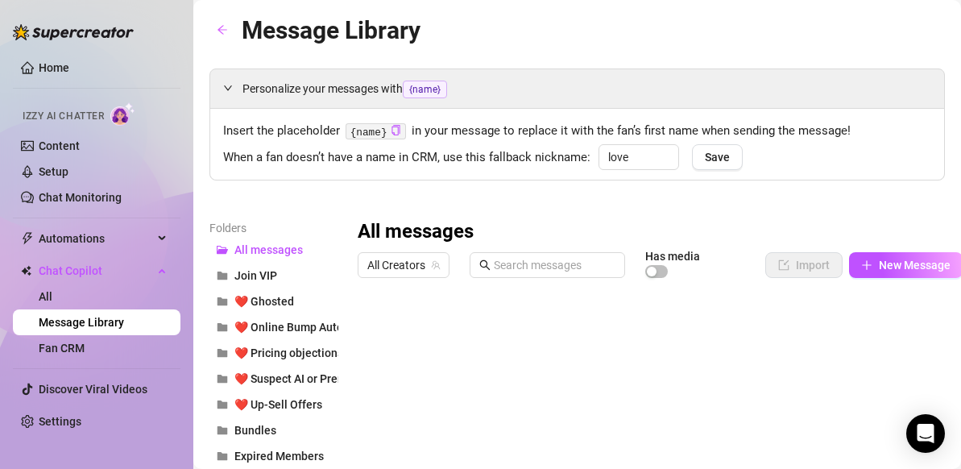 The height and width of the screenshot is (469, 961). I want to click on article: Has media, so click(672, 256).